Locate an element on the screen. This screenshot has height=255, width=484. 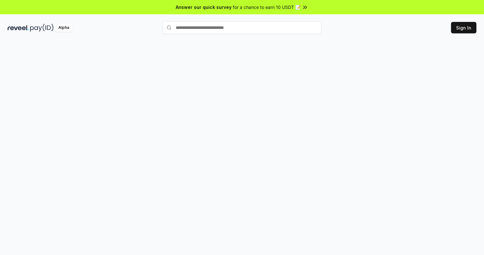
div: Alpha is located at coordinates (64, 28).